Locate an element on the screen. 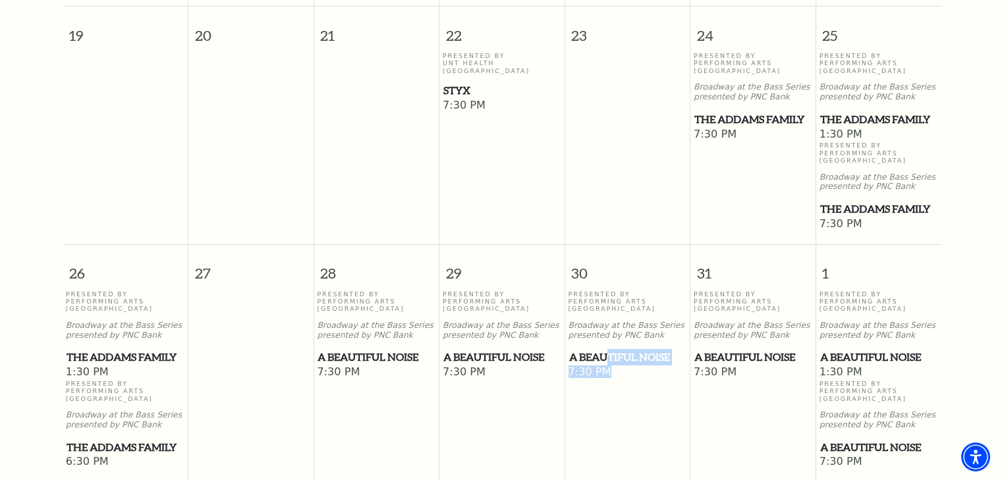  div: Accessibility Menu is located at coordinates (976, 457).